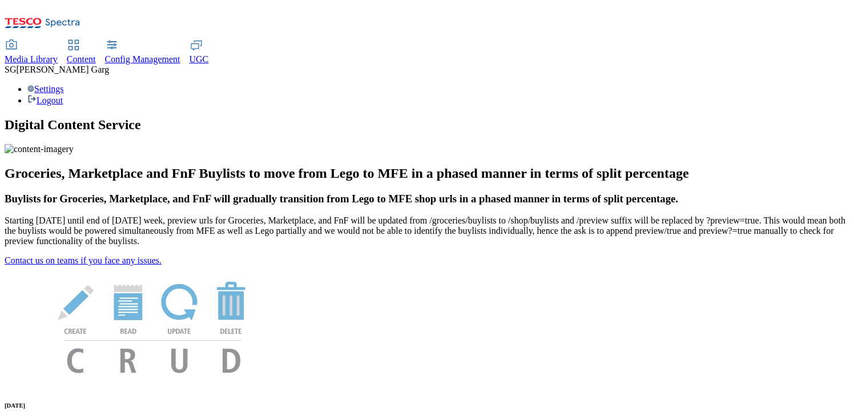 The height and width of the screenshot is (419, 854). What do you see at coordinates (199, 59) in the screenshot?
I see `span: UGC` at bounding box center [199, 59].